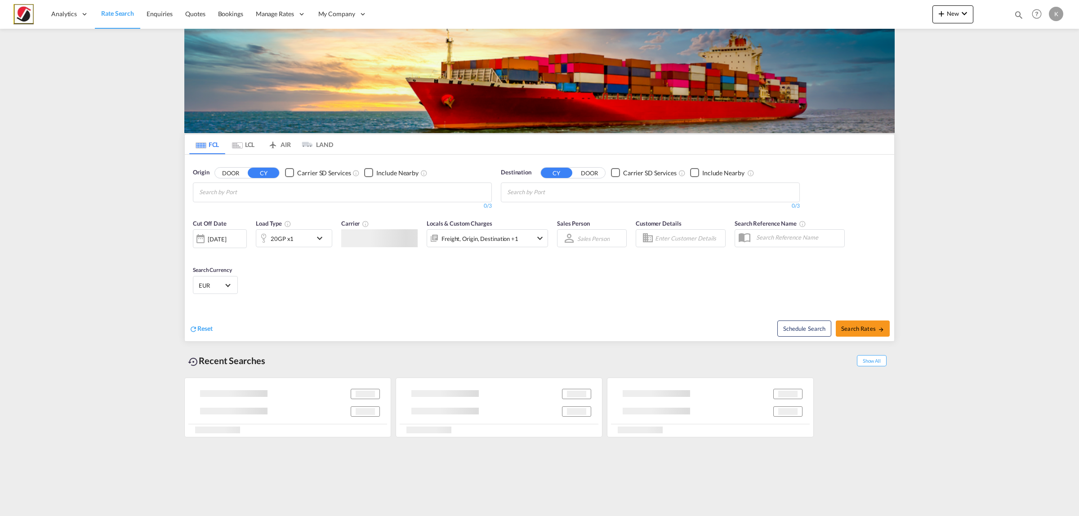  I want to click on span: Show All, so click(872, 360).